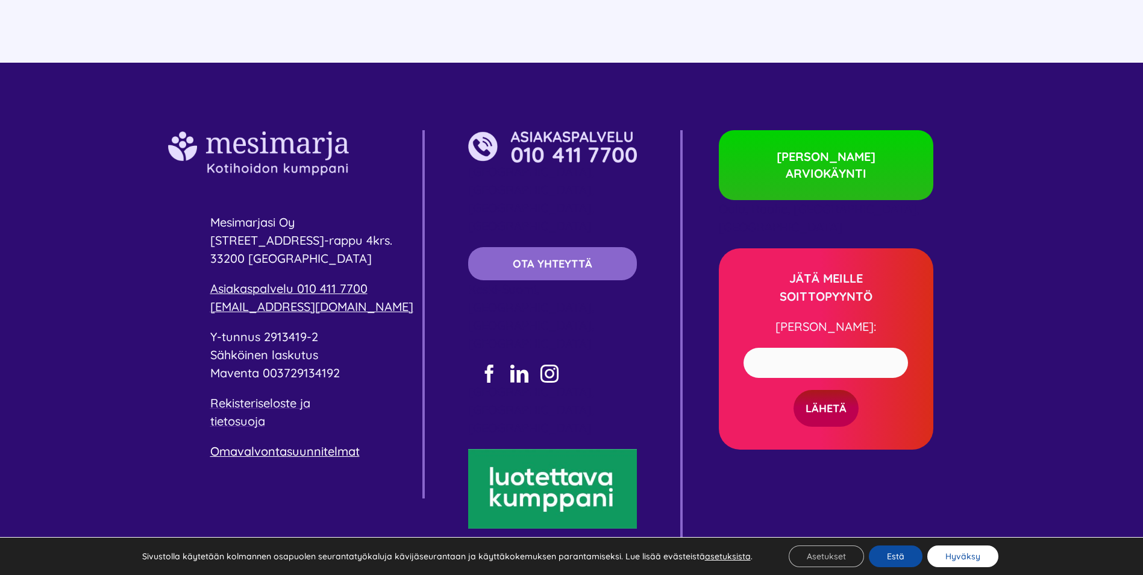 The image size is (1143, 575). Describe the element at coordinates (264, 354) in the screenshot. I see `span: Sähköinen laskutus` at that location.